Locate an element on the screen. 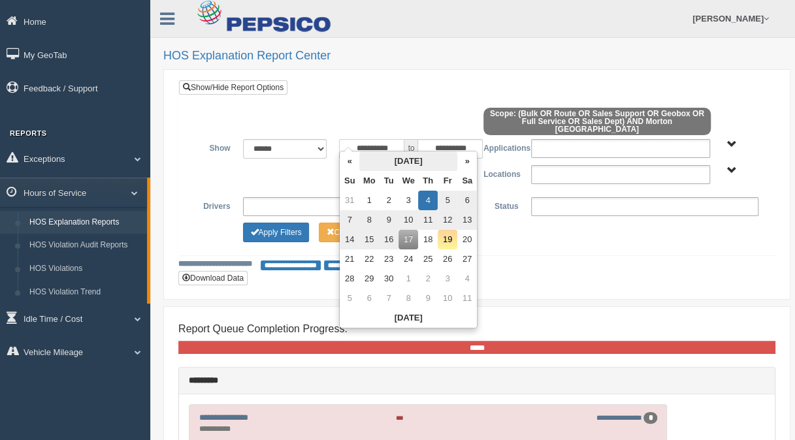 The width and height of the screenshot is (795, 440). th: Tu is located at coordinates (389, 181).